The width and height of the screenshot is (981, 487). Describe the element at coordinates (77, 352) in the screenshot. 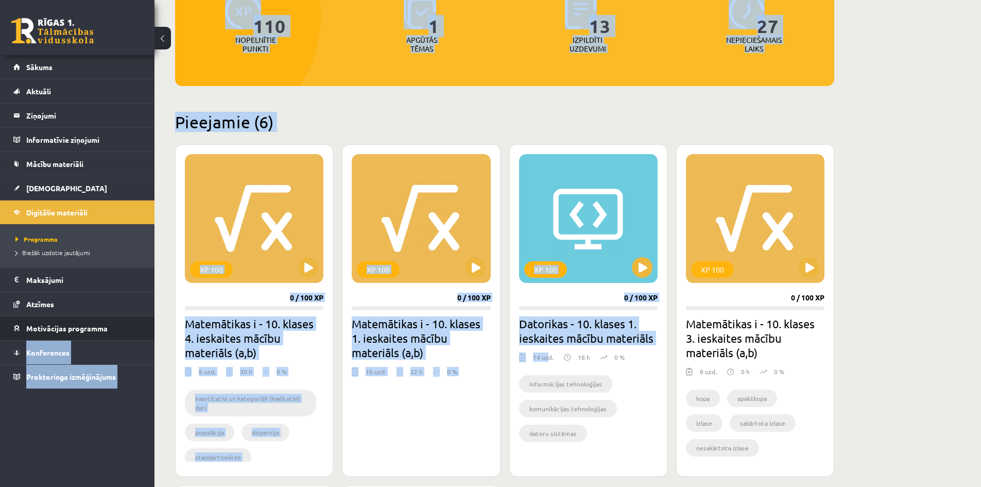

I see `a: Konferences` at that location.